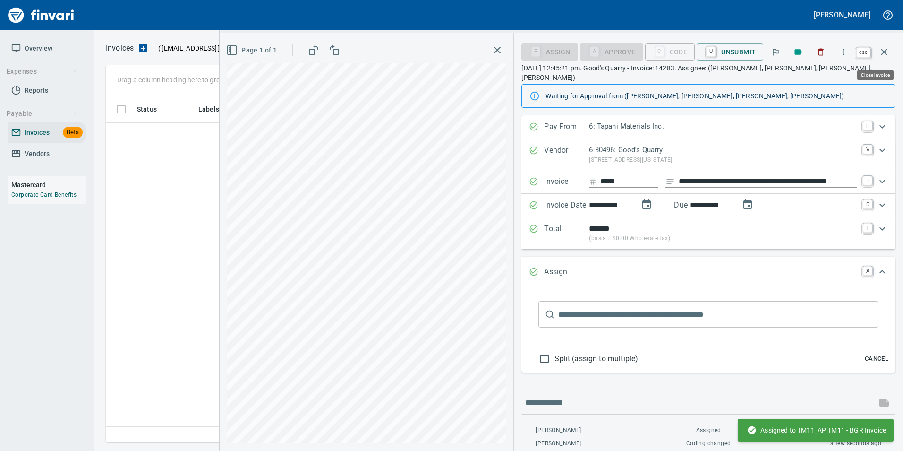 Image resolution: width=903 pixels, height=451 pixels. I want to click on a: Vendors, so click(47, 154).